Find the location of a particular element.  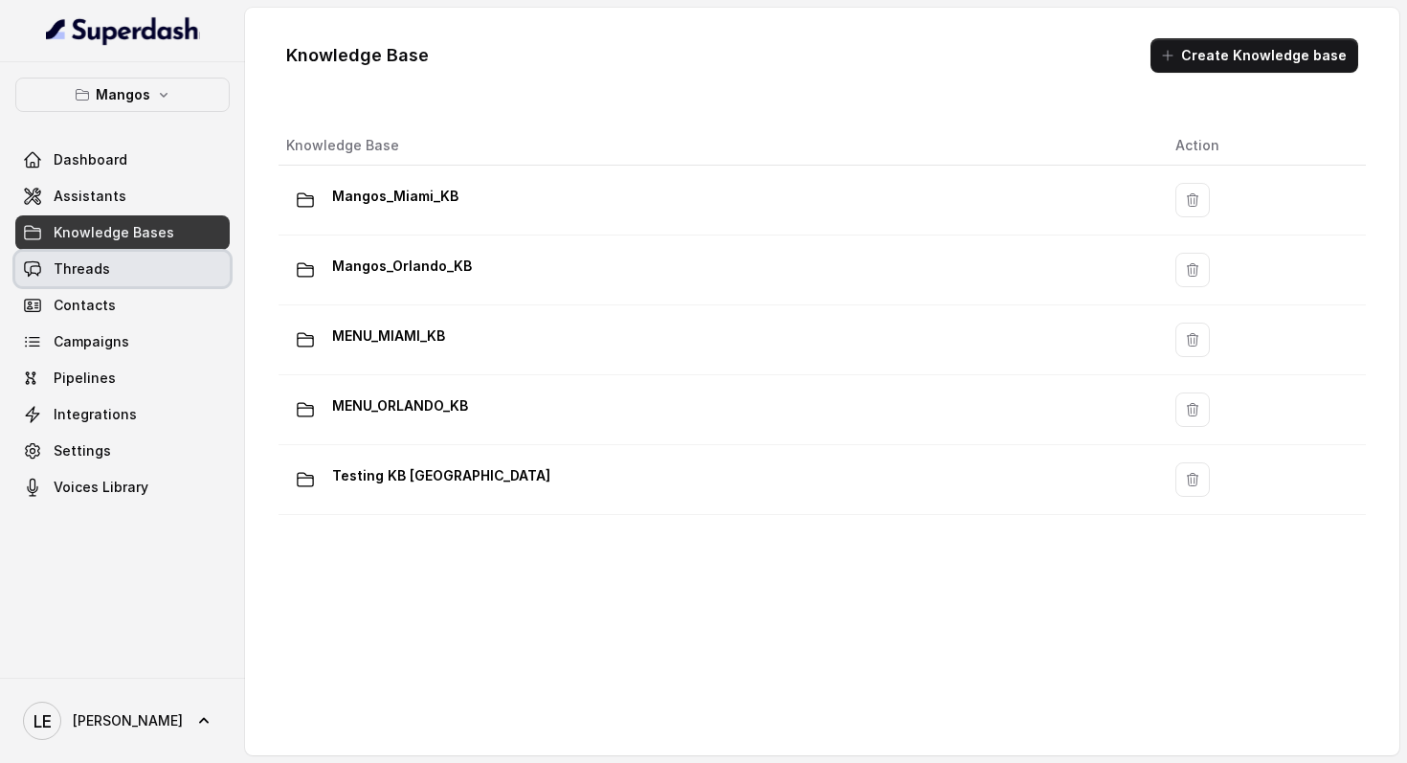

a: Assistants is located at coordinates (123, 196).